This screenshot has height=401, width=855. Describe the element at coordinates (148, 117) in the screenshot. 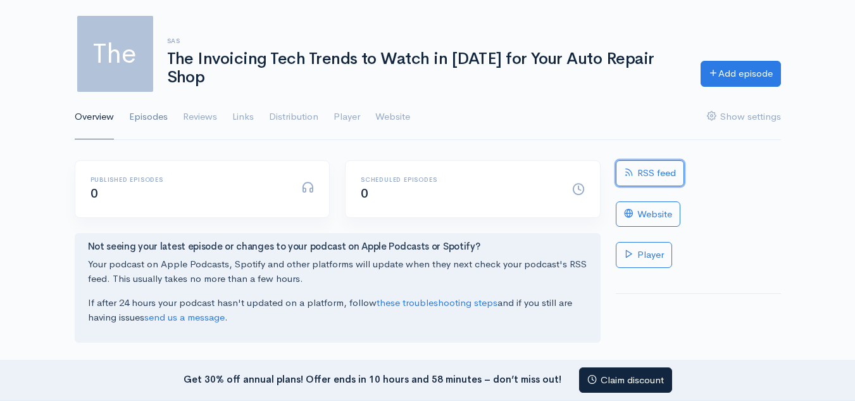

I see `a: Episodes` at that location.